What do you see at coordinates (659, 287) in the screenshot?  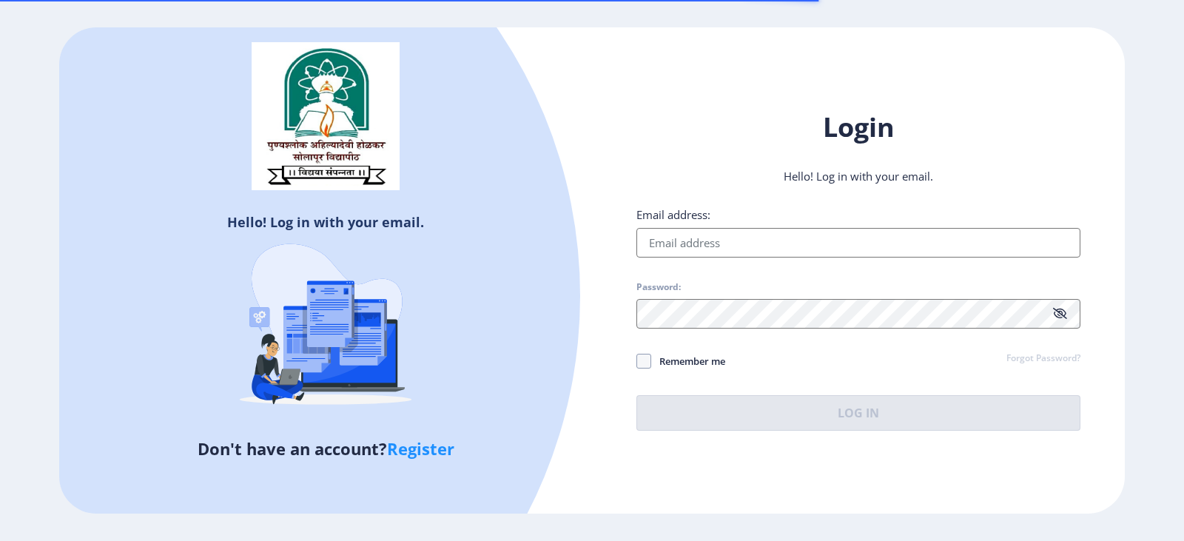 I see `label: Password:` at bounding box center [659, 287].